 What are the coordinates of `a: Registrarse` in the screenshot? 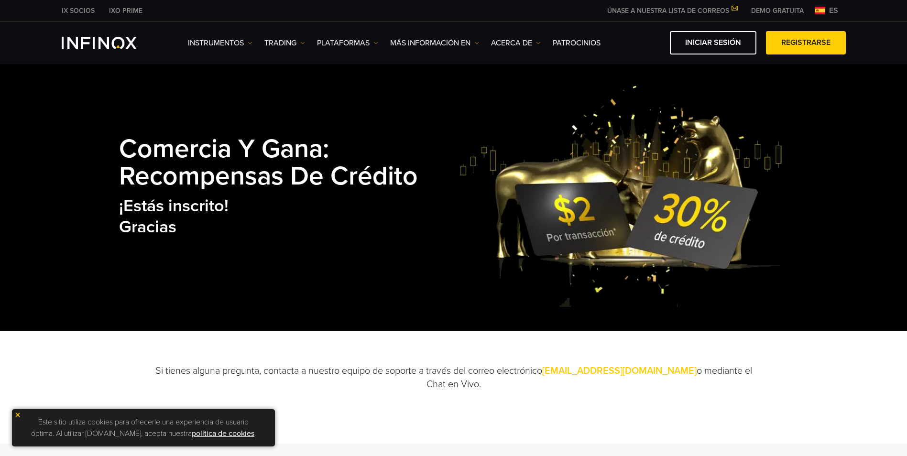 It's located at (805, 43).